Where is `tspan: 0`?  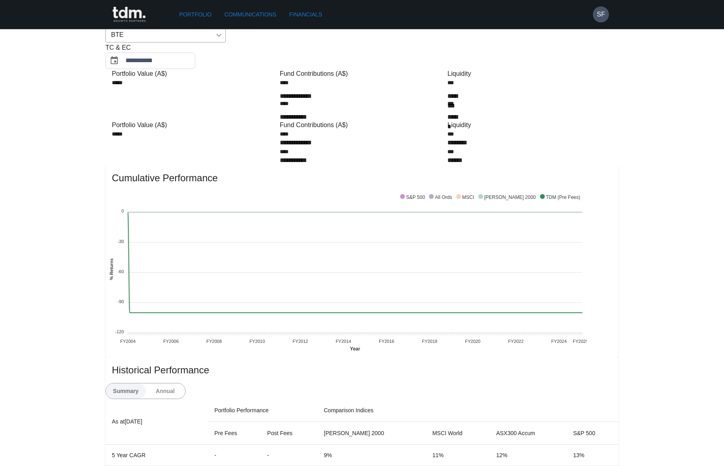 tspan: 0 is located at coordinates (123, 211).